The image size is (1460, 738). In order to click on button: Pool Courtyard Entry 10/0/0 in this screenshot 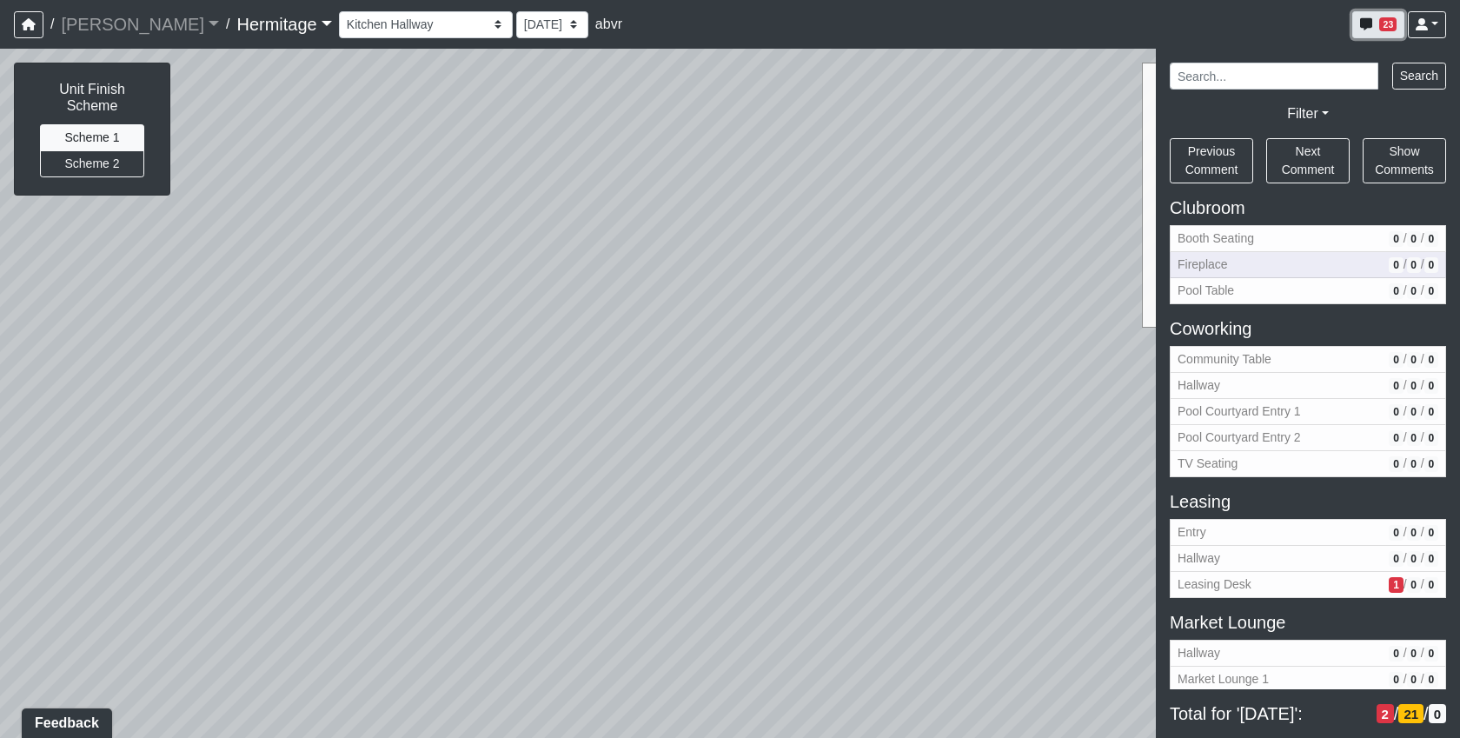, I will do `click(1308, 412)`.